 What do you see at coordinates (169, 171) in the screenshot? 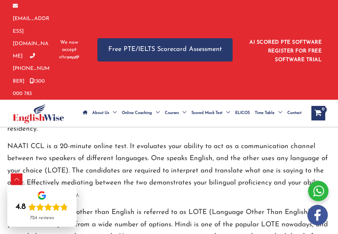
I see `p: NAATI CCL is a 20-minute online test. It evaluates your ability to act as a communication channel...` at bounding box center [169, 171].